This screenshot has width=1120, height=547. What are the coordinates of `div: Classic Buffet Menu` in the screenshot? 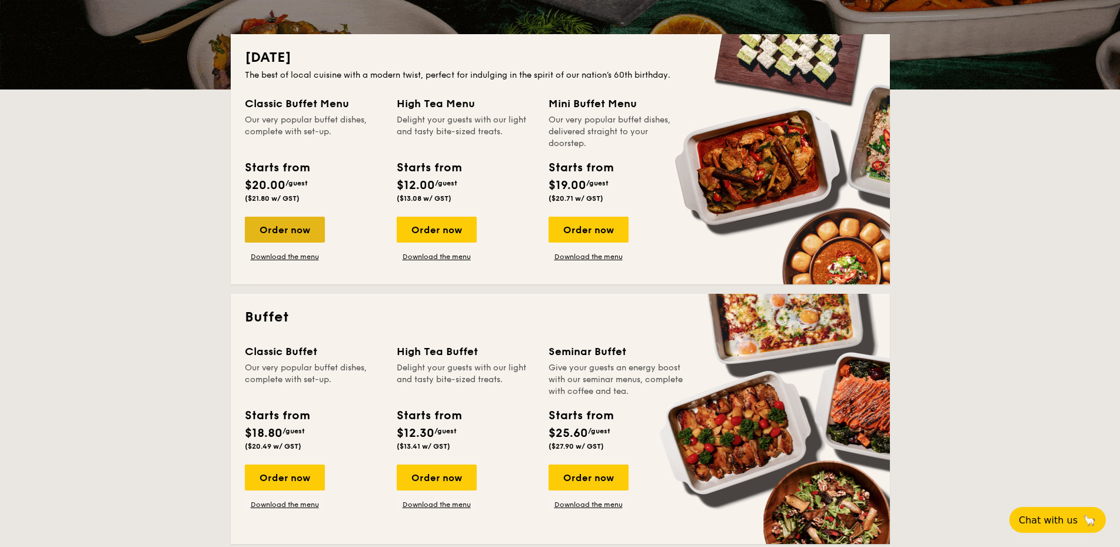 It's located at (314, 104).